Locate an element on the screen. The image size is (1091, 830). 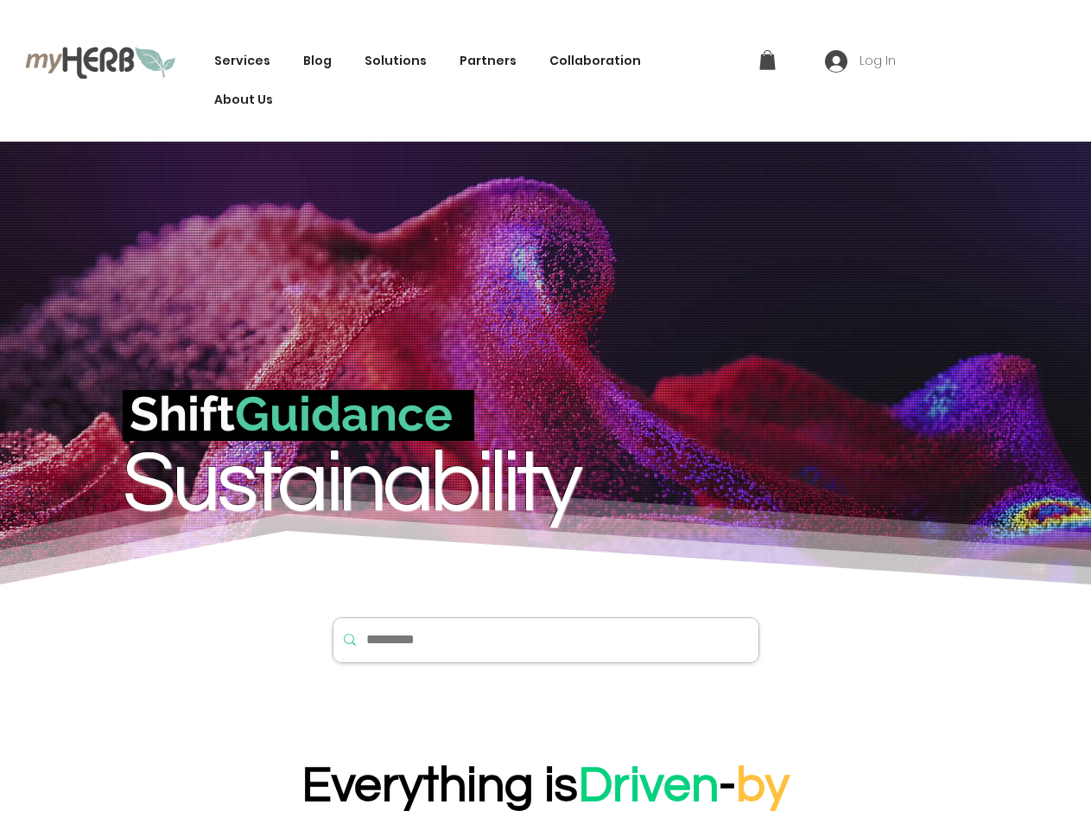
a: Collaboration is located at coordinates (595, 60).